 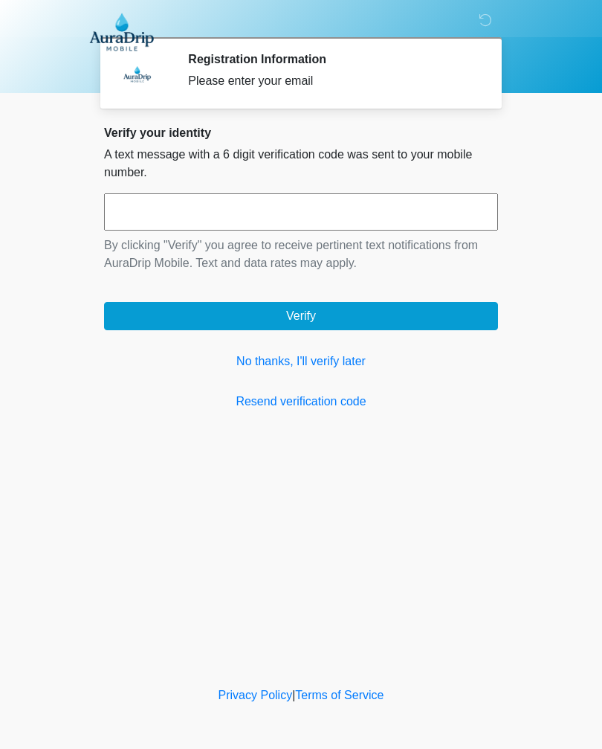 I want to click on h2: Verify your identity, so click(x=301, y=132).